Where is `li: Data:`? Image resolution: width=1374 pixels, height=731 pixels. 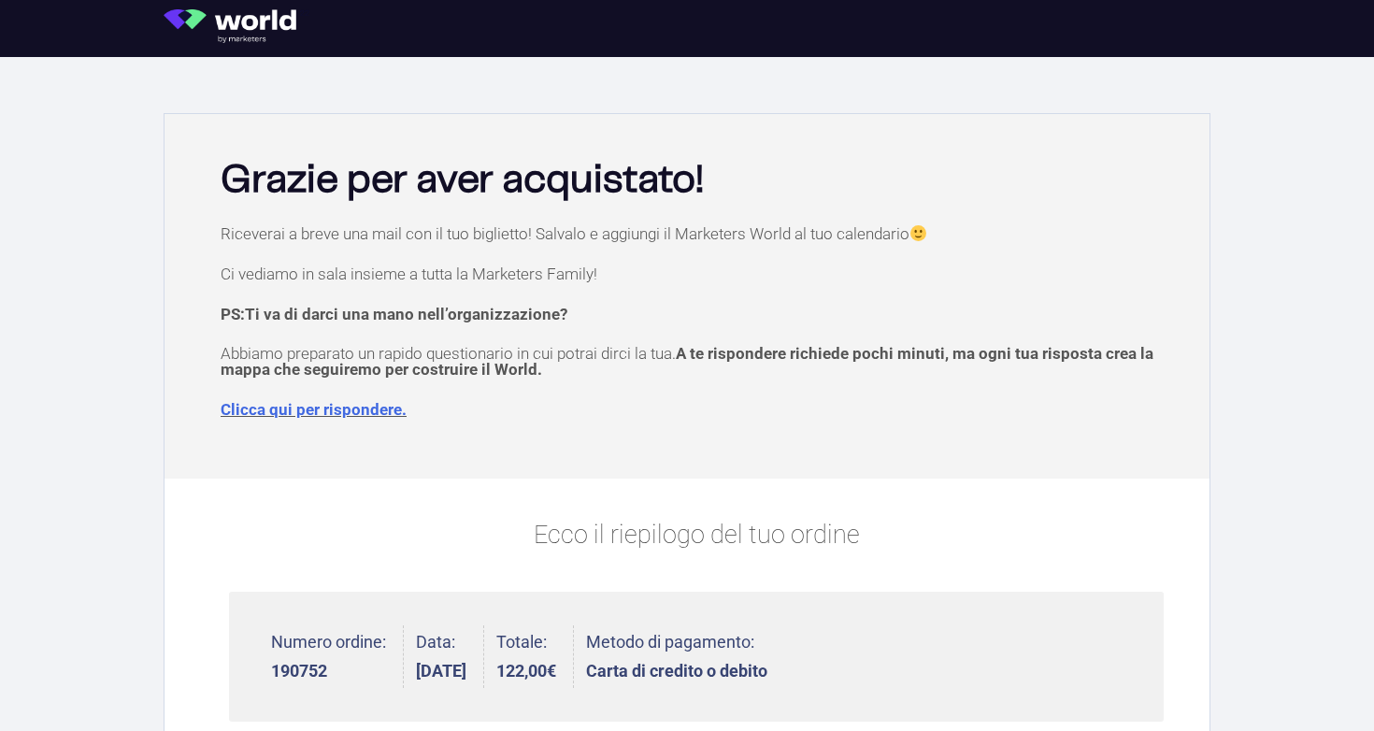
li: Data: is located at coordinates (450, 656).